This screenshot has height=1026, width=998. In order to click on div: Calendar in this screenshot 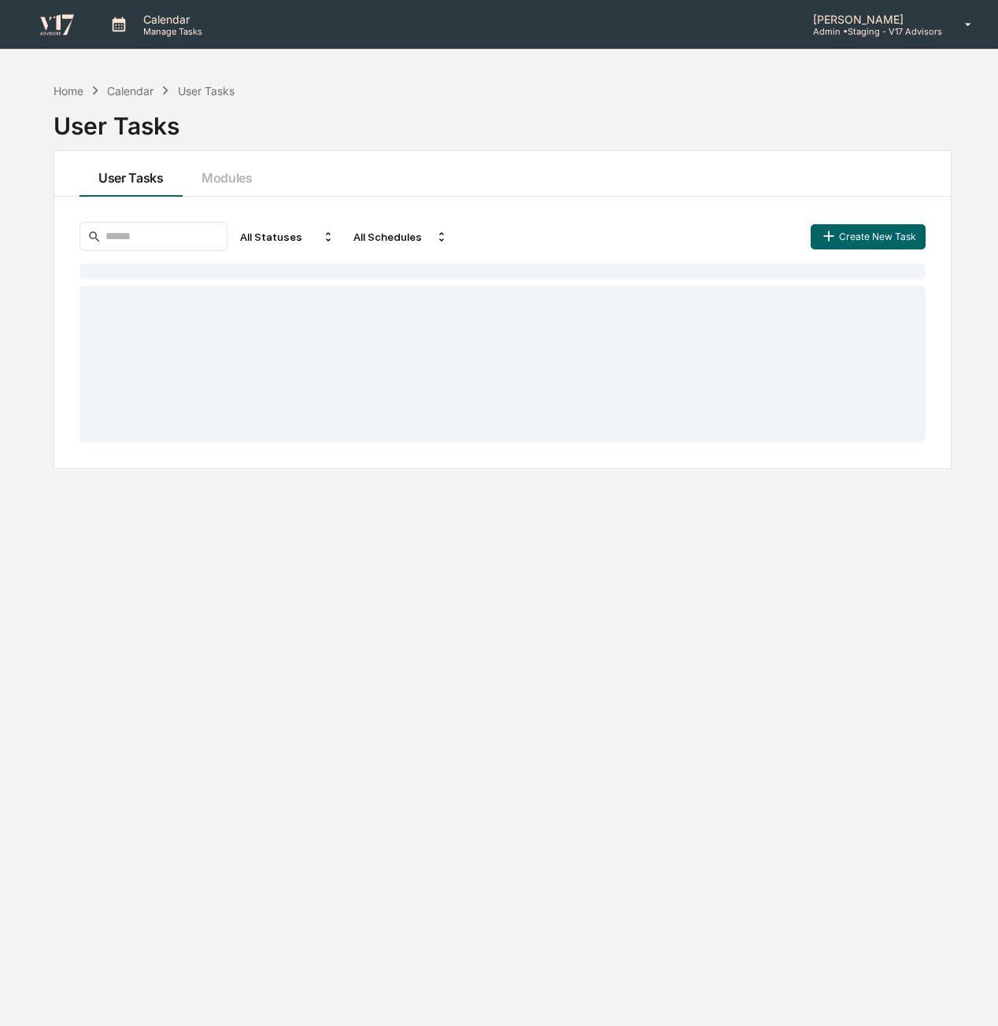, I will do `click(130, 90)`.